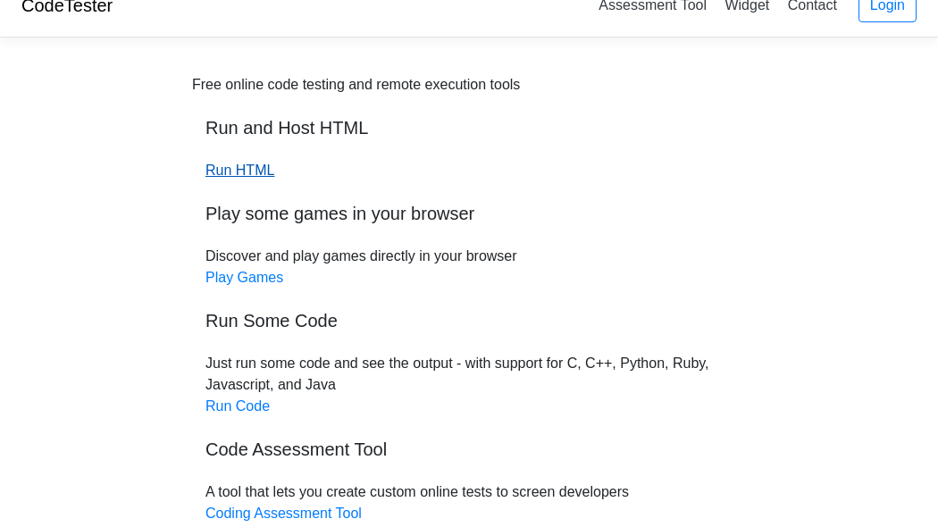  I want to click on h5: Code Assessment Tool, so click(469, 449).